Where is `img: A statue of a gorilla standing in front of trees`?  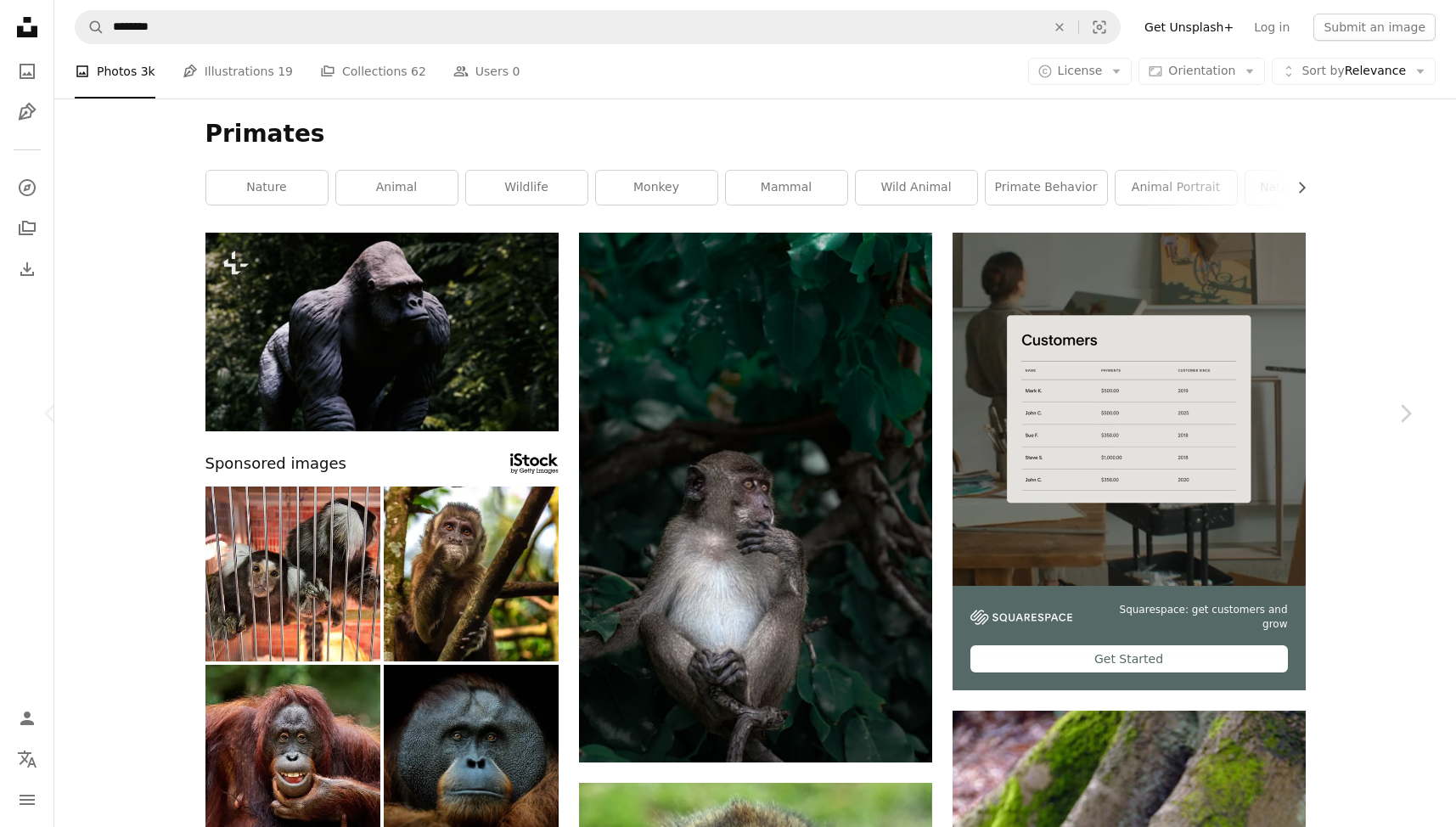
img: A statue of a gorilla standing in front of trees is located at coordinates (382, 332).